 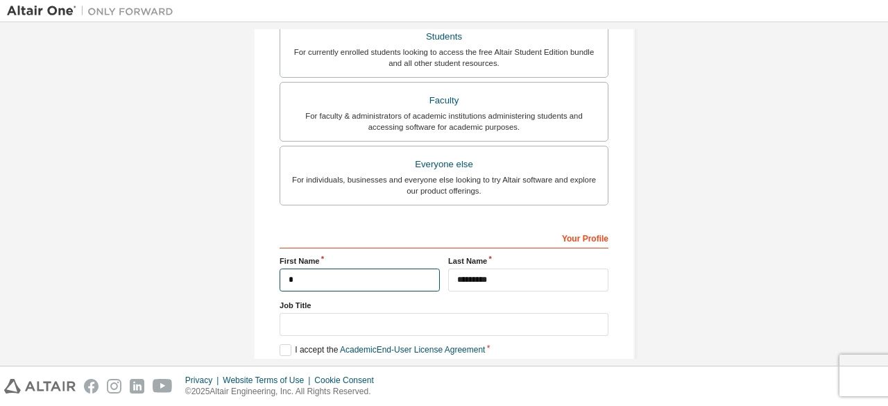 What do you see at coordinates (114, 386) in the screenshot?
I see `img: instagram.svg` at bounding box center [114, 386].